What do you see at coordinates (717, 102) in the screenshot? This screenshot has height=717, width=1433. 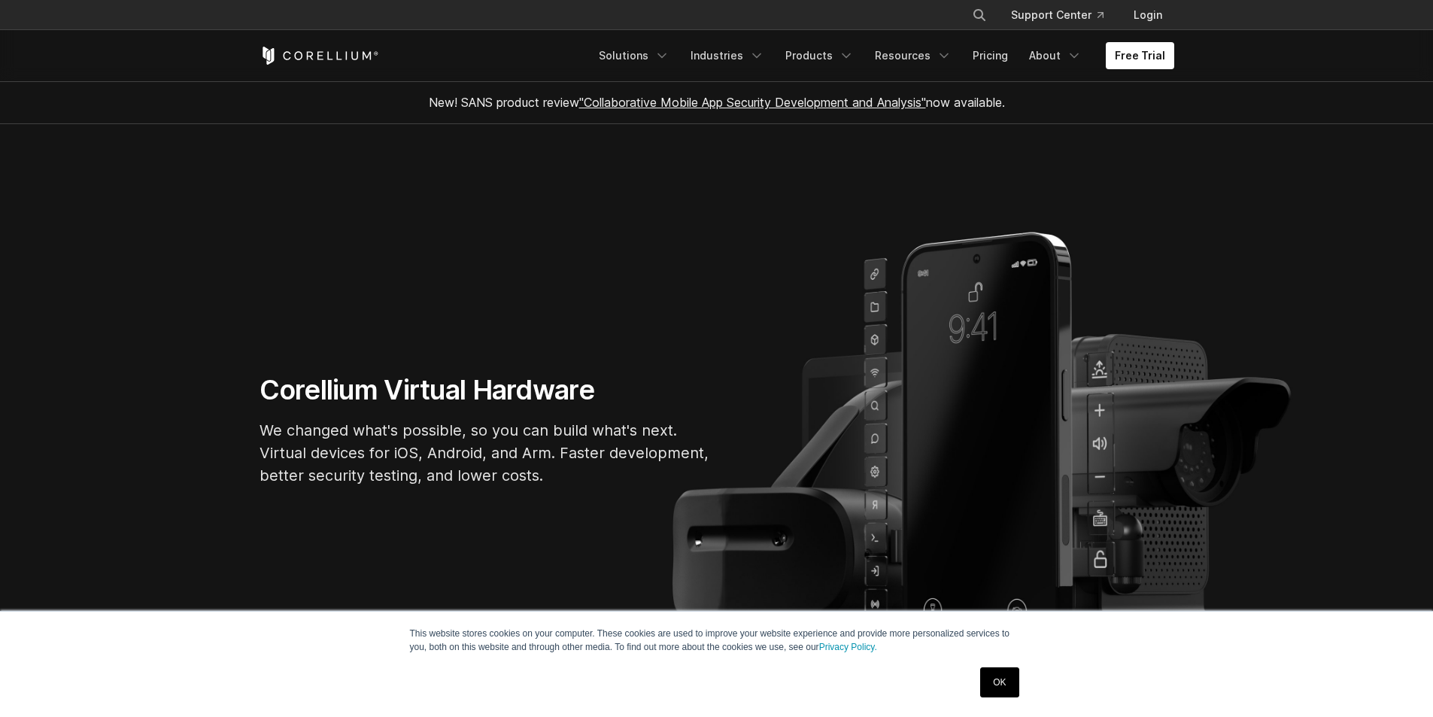 I see `span: New! SANS product review now available.` at bounding box center [717, 102].